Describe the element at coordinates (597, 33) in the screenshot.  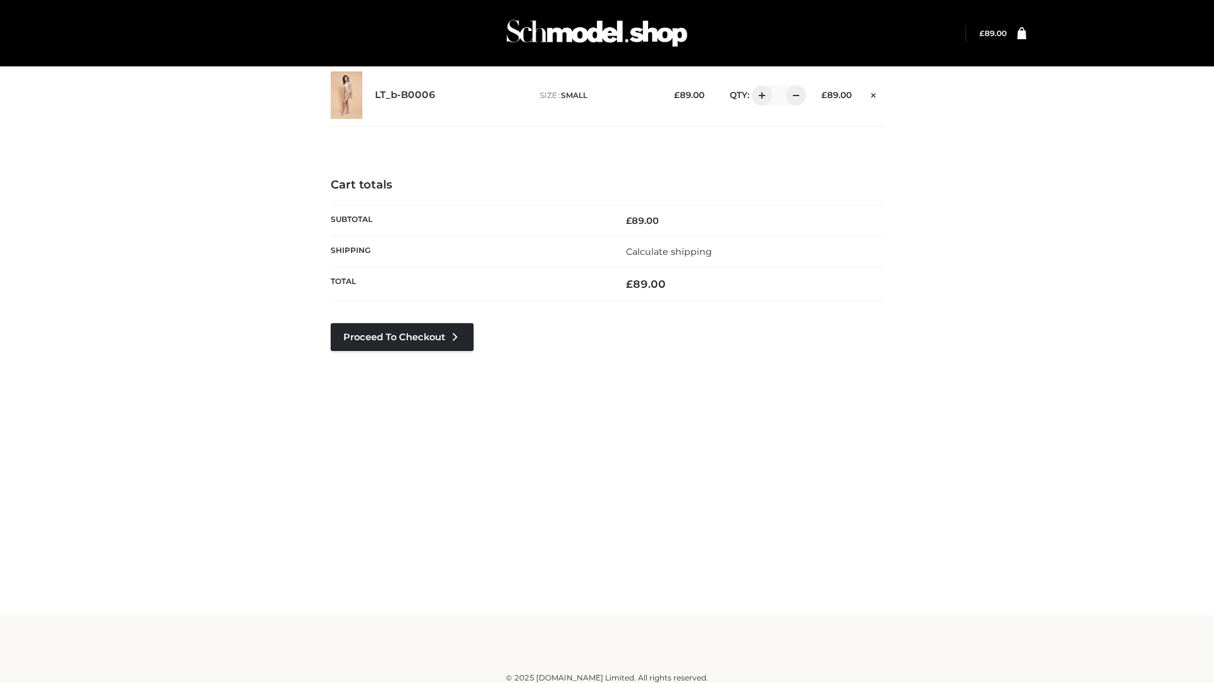
I see `img: Schmodel Admin 964` at that location.